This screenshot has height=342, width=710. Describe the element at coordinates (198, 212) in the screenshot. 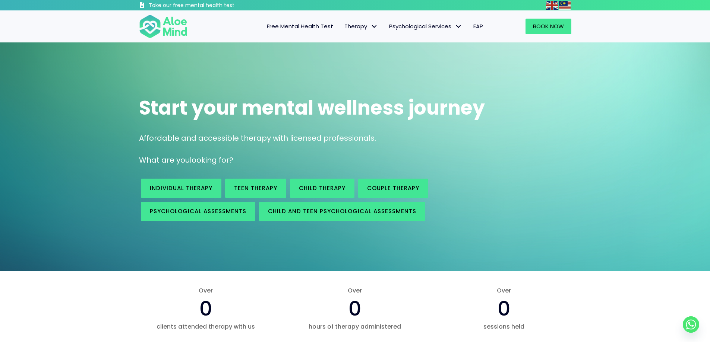

I see `a: Psychological assessments` at that location.